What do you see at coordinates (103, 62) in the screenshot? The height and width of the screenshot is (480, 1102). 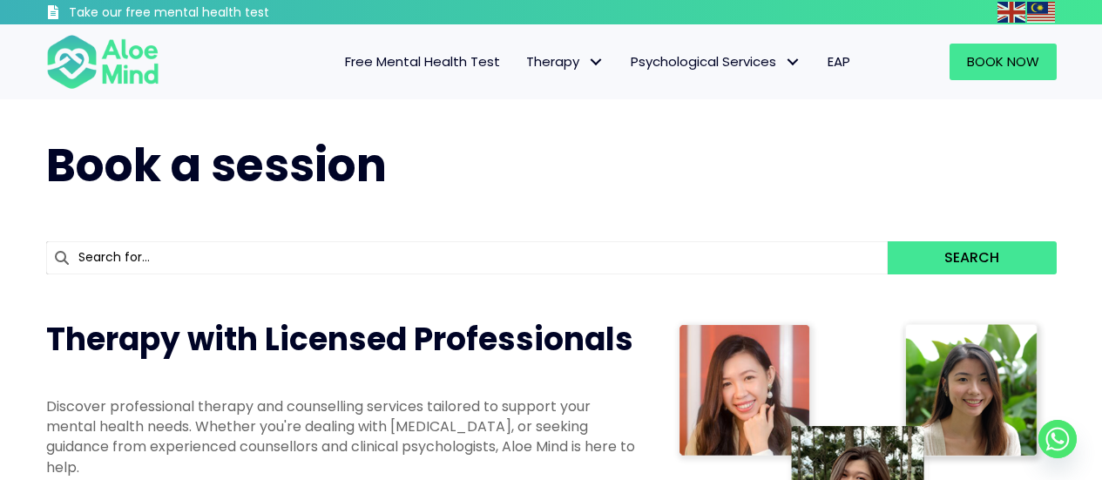 I see `img: Aloe mind Logo` at bounding box center [103, 62].